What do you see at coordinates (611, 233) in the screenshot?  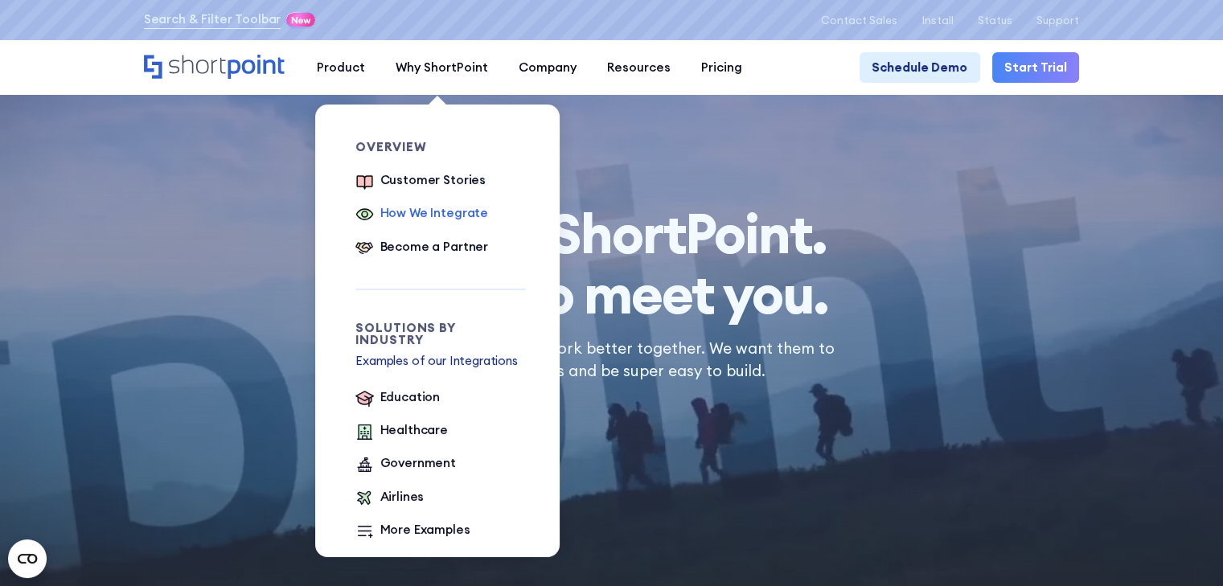 I see `span: We're ShortPoint.` at bounding box center [611, 233].